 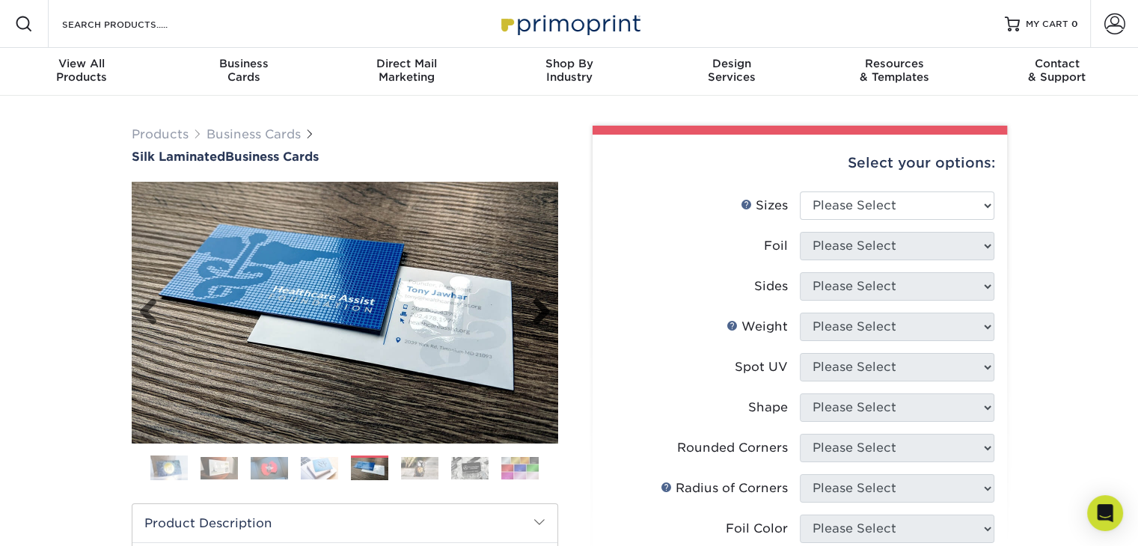 I want to click on span: Silk Laminated, so click(x=178, y=156).